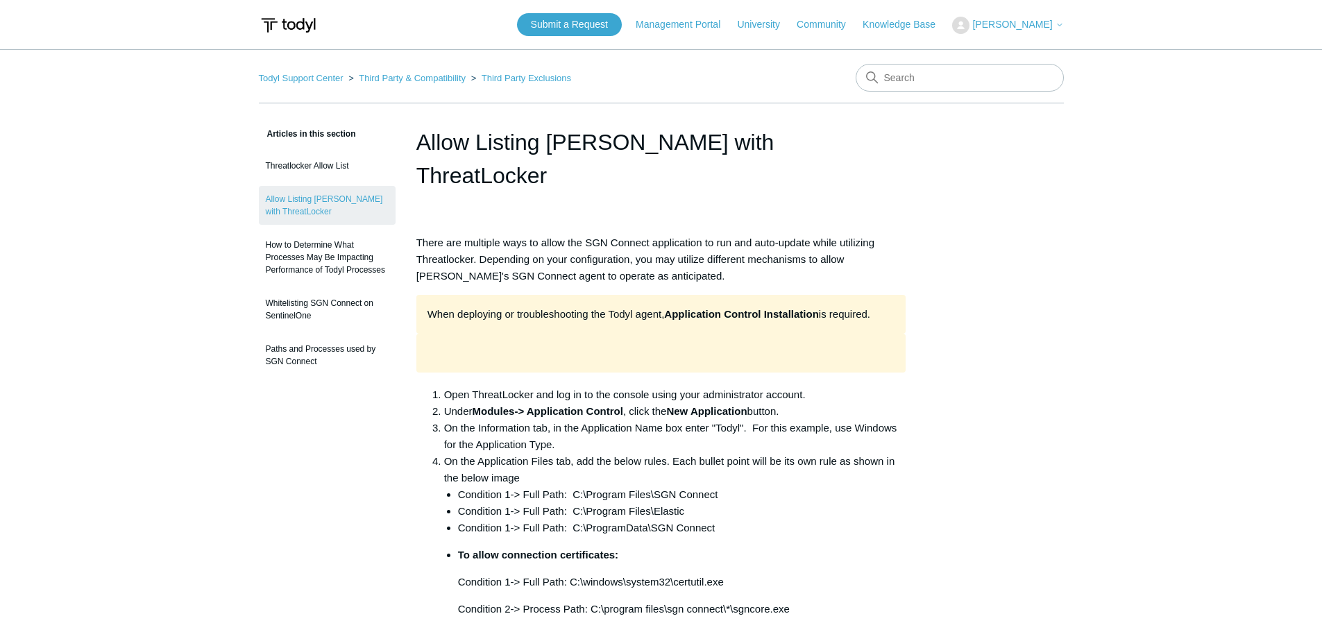 This screenshot has width=1322, height=632. I want to click on li: Condition 1-> Full Path: C:\ProgramData\SGN Connect, so click(682, 528).